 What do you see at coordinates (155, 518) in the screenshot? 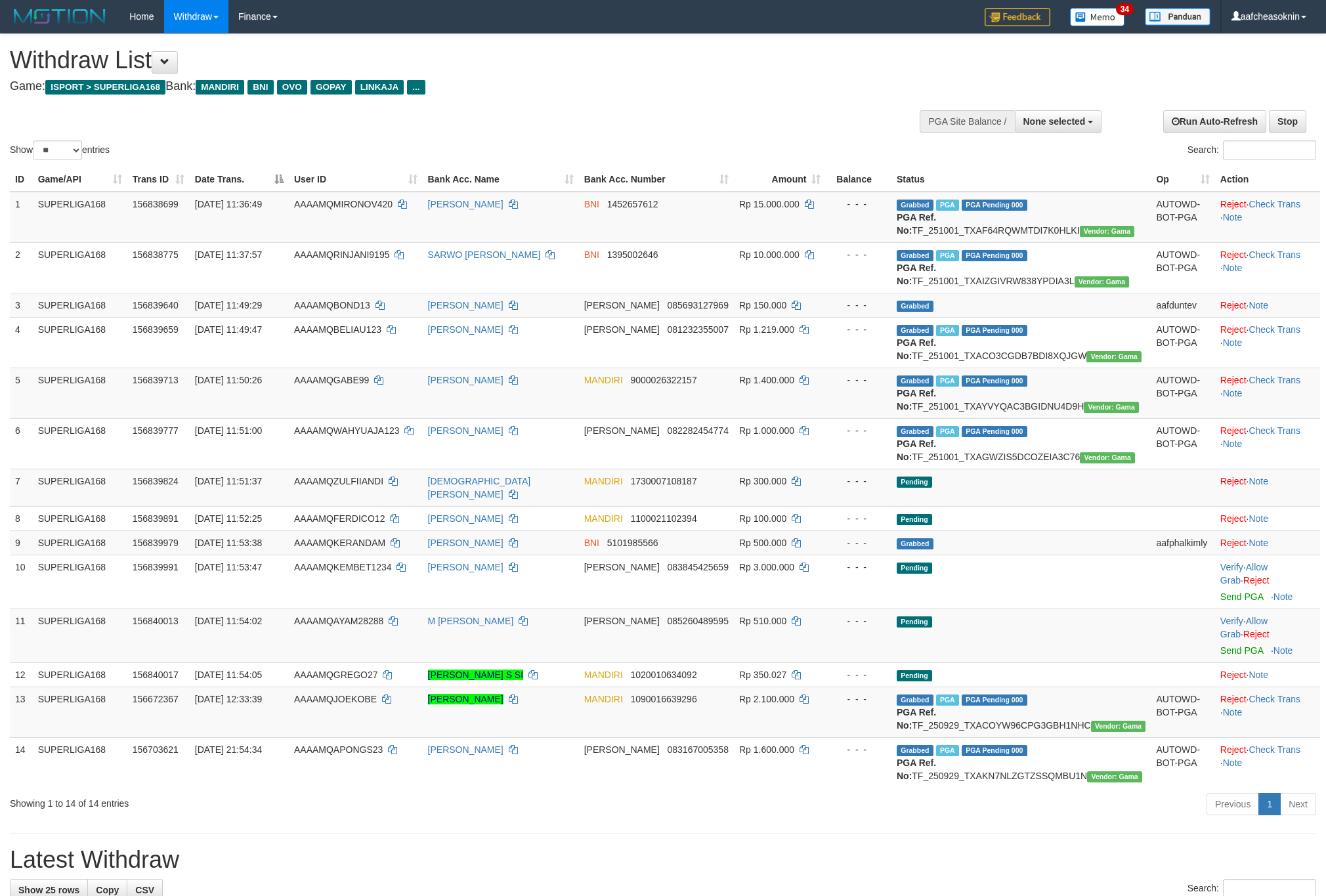
I see `span: 156839891` at bounding box center [155, 518].